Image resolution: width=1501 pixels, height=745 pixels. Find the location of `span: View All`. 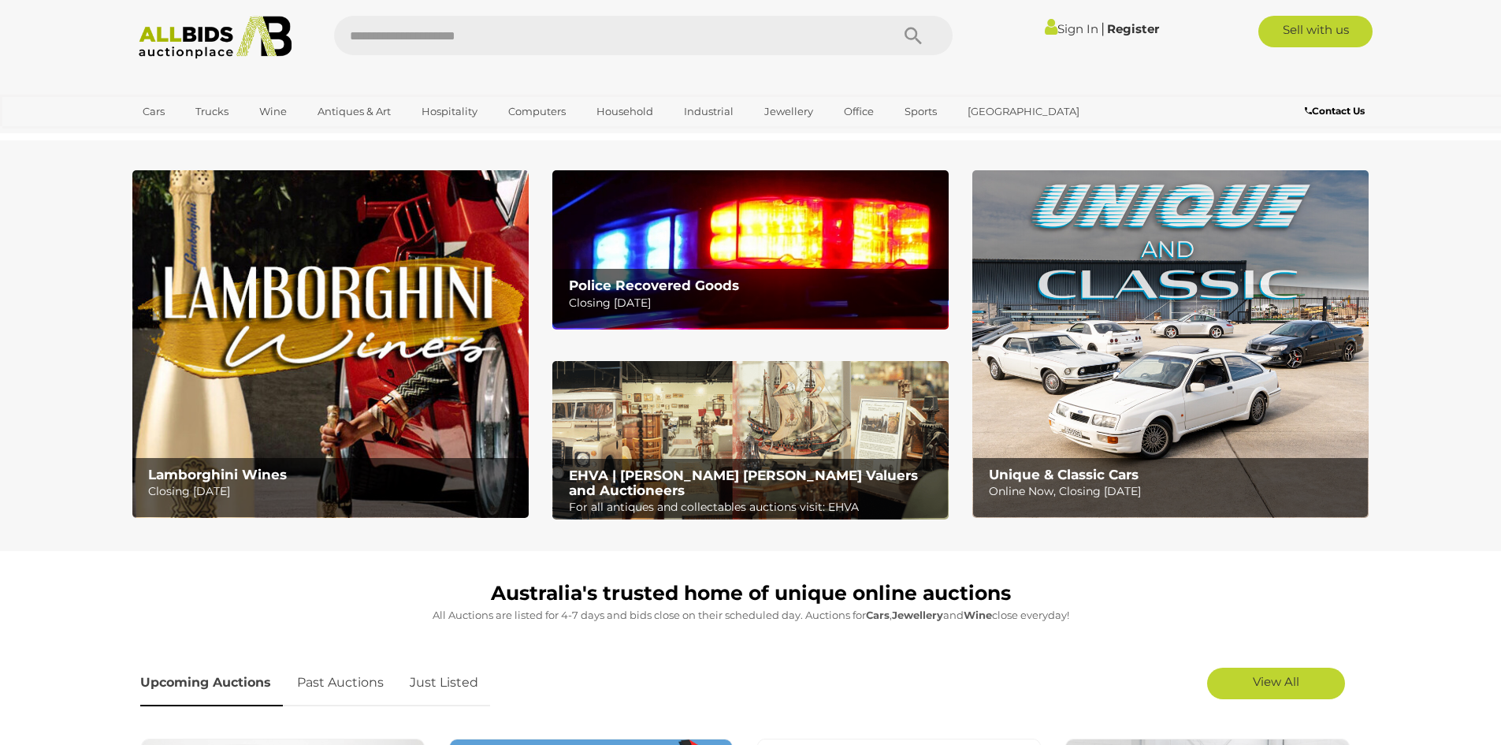

span: View All is located at coordinates (1276, 681).